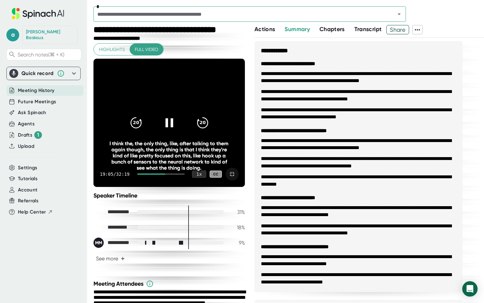 This screenshot has width=484, height=303. What do you see at coordinates (36, 90) in the screenshot?
I see `button: Meeting History` at bounding box center [36, 90].